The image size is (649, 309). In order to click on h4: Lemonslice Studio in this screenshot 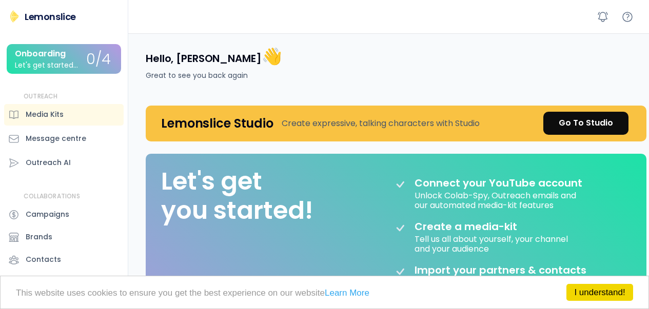, I will do `click(217, 123)`.